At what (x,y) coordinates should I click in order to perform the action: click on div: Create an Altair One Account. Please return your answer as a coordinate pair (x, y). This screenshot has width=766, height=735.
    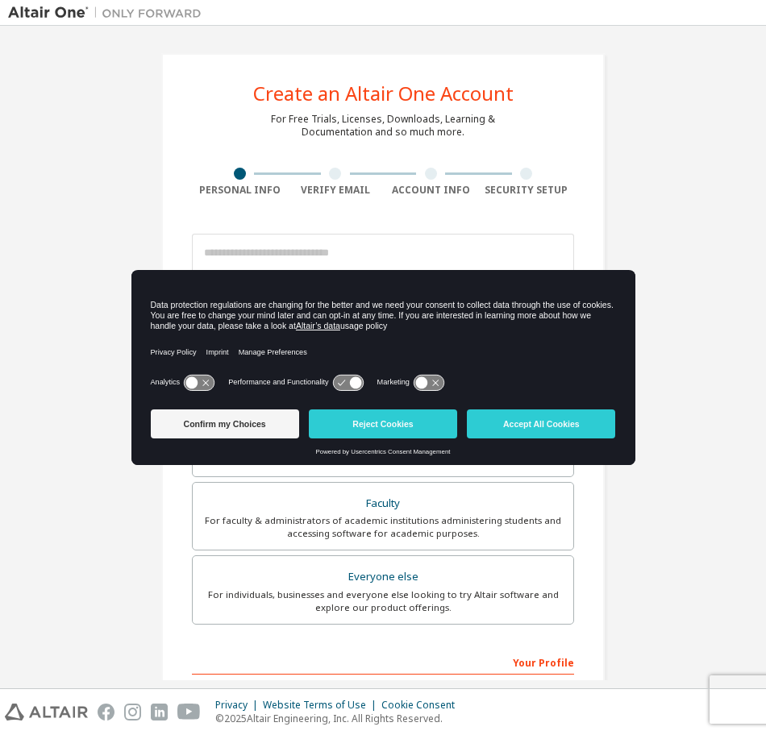
    Looking at the image, I should click on (383, 93).